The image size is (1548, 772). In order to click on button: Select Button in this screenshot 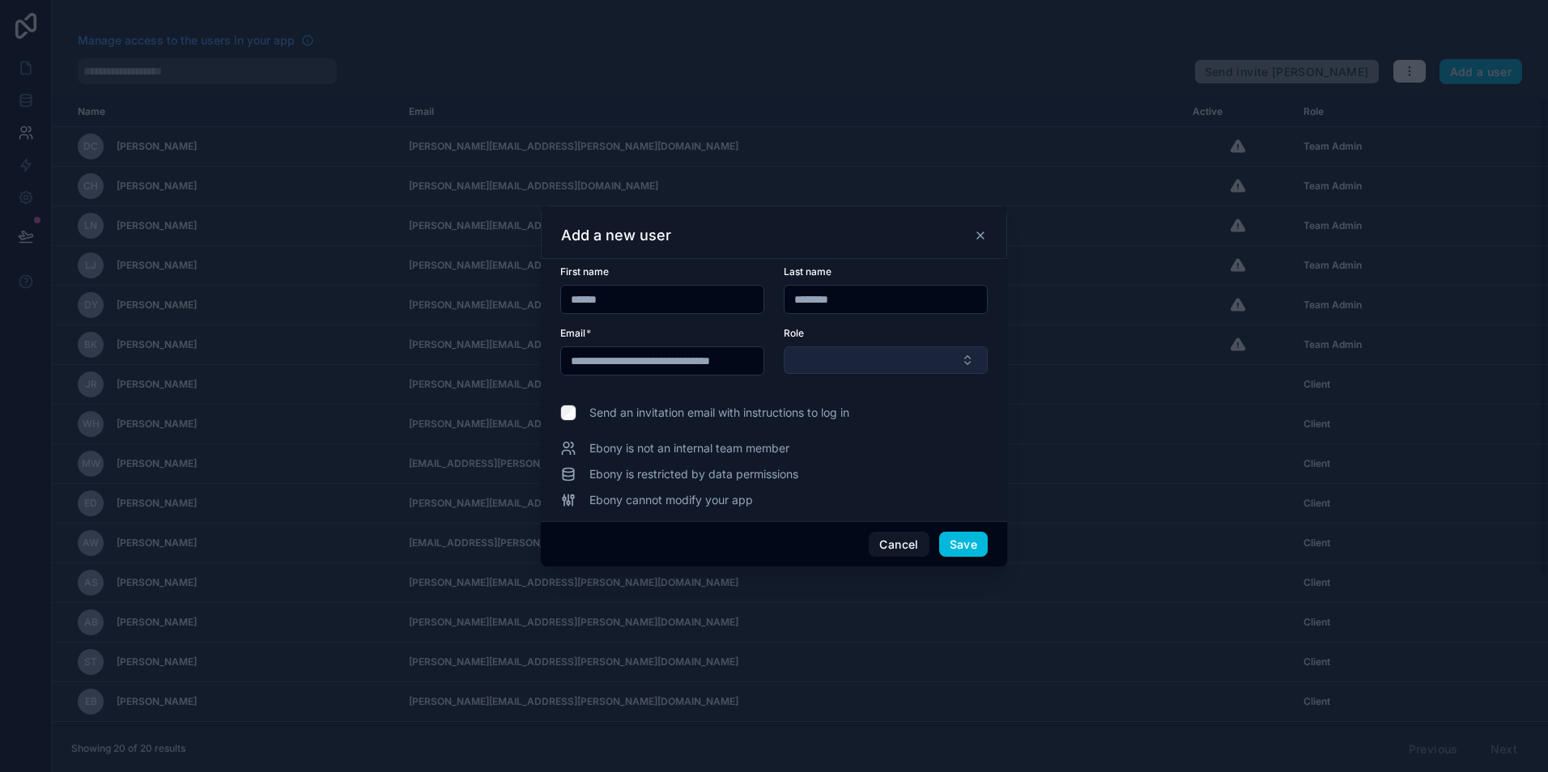, I will do `click(886, 360)`.